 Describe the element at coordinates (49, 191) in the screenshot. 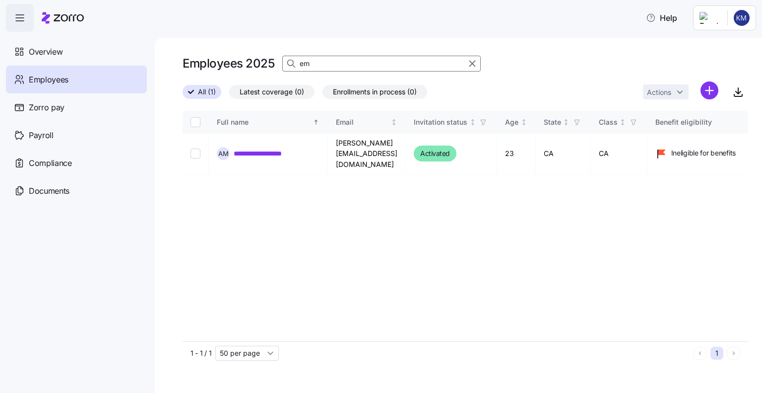

I see `span: Documents` at that location.